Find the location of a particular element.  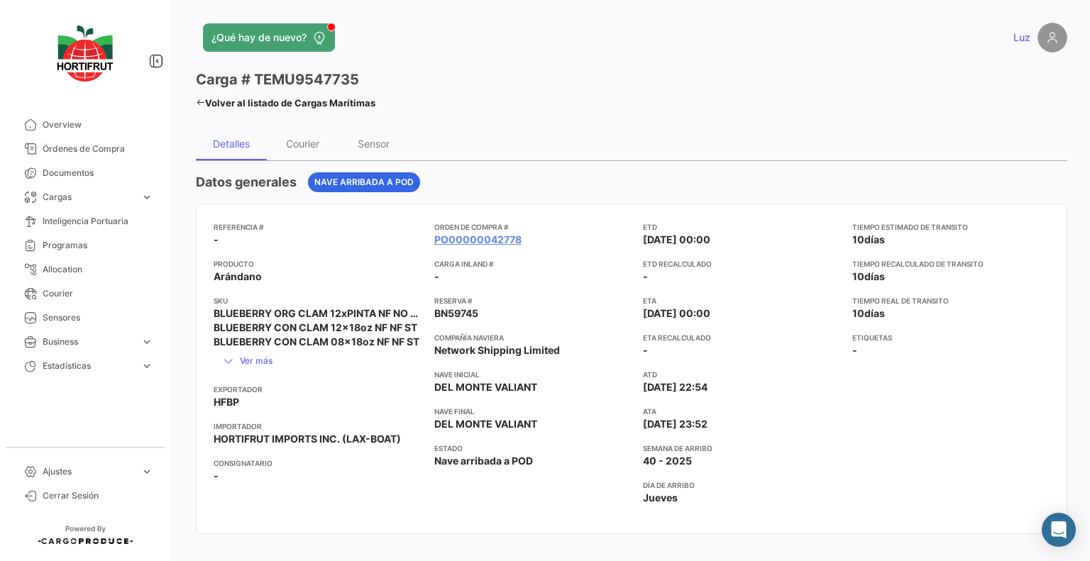

span: BN59745 is located at coordinates (456, 314).